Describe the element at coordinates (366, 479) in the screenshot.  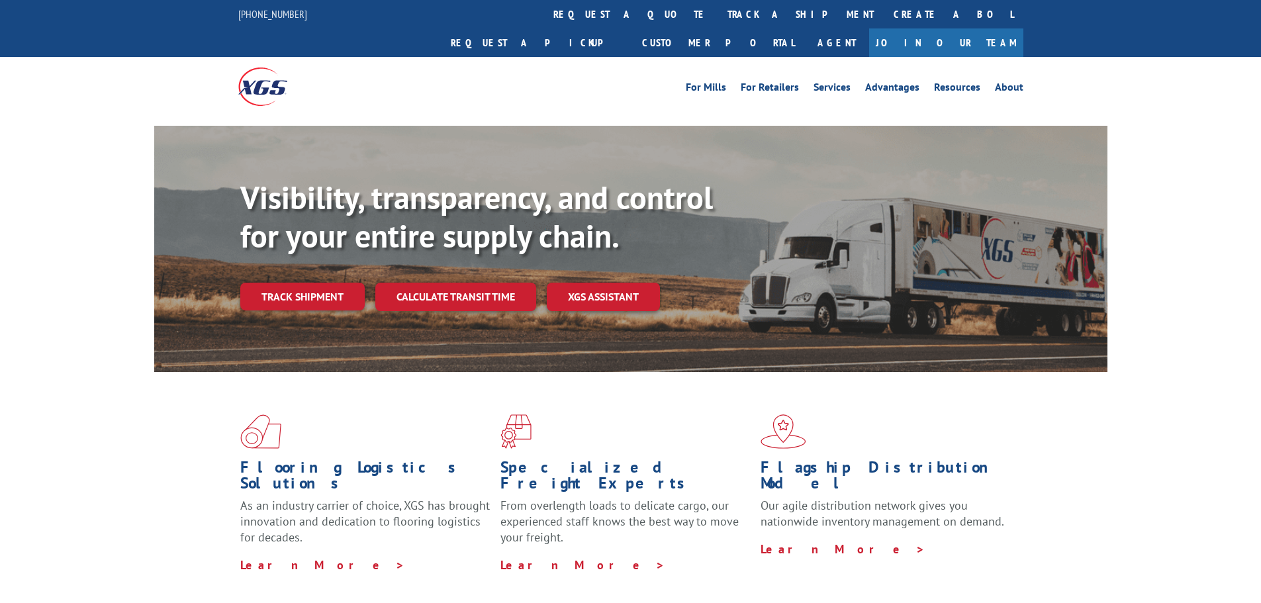
I see `h1: Flooring Logistics Solutions` at that location.